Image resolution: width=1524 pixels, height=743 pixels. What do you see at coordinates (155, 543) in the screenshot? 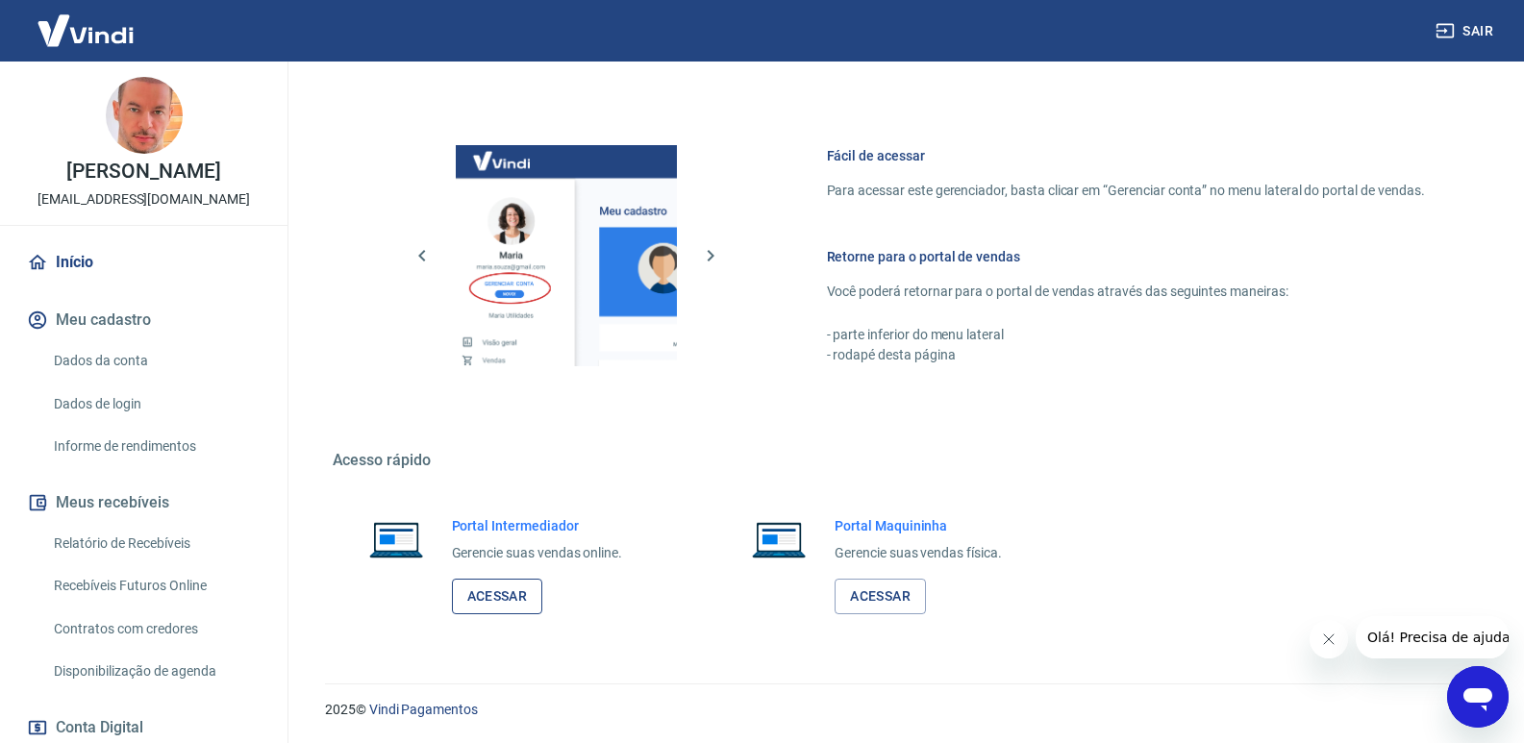
I see `a: Relatório de Recebíveis` at bounding box center [155, 543].